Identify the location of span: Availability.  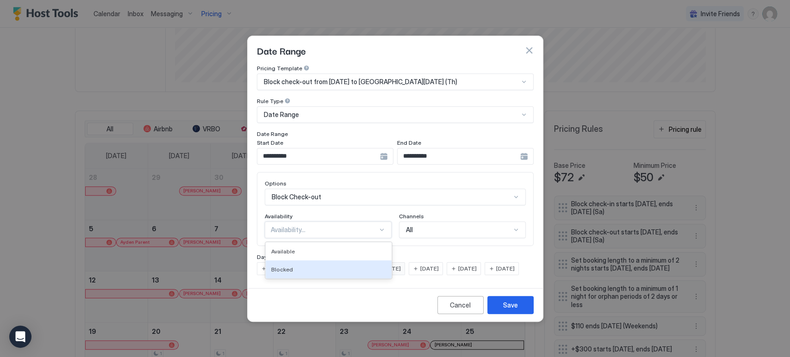
(279, 216).